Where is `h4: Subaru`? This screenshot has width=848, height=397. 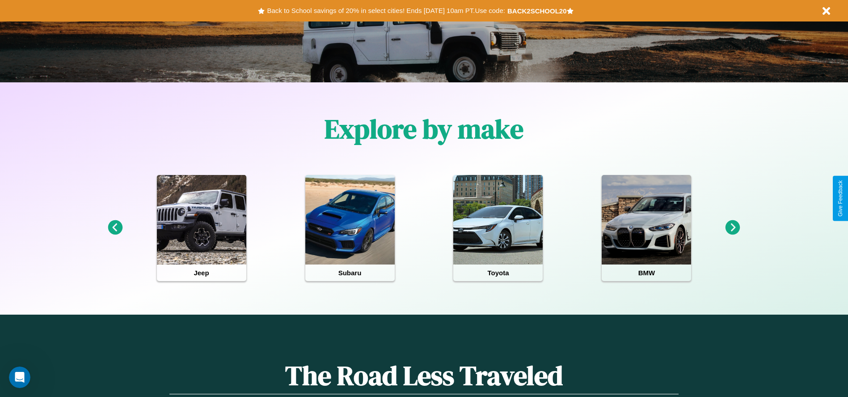 h4: Subaru is located at coordinates (350, 272).